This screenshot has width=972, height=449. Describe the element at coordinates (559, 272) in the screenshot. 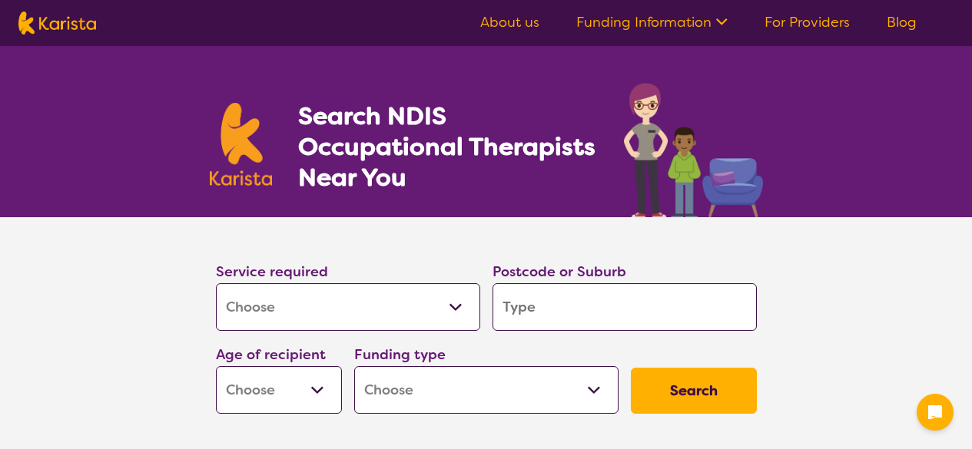

I see `label: Postcode or Suburb` at that location.